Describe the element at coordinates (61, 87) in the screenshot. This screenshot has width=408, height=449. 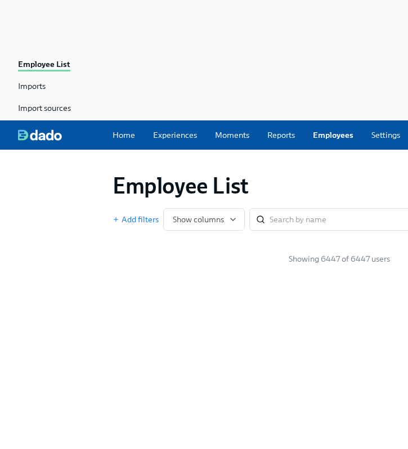
I see `a: Imports` at that location.